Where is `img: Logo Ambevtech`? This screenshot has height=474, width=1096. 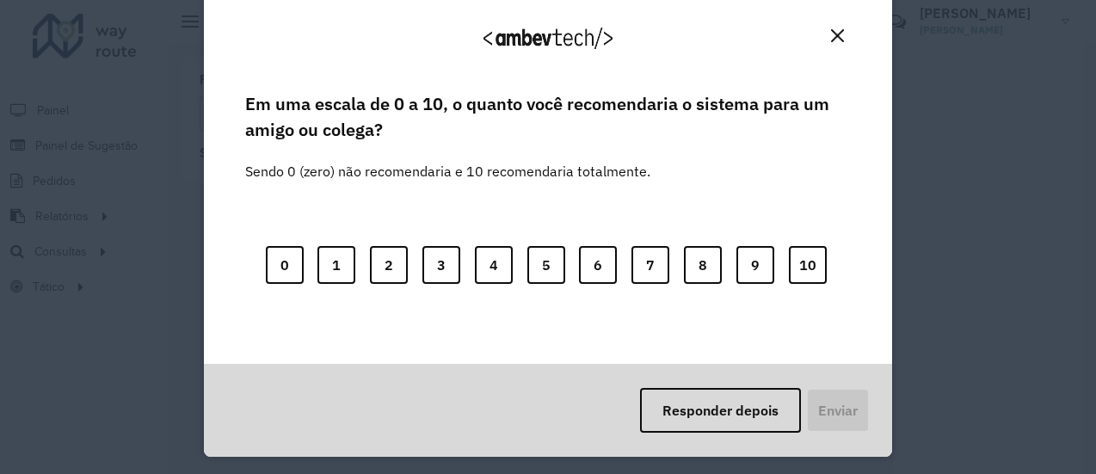 img: Logo Ambevtech is located at coordinates (548, 38).